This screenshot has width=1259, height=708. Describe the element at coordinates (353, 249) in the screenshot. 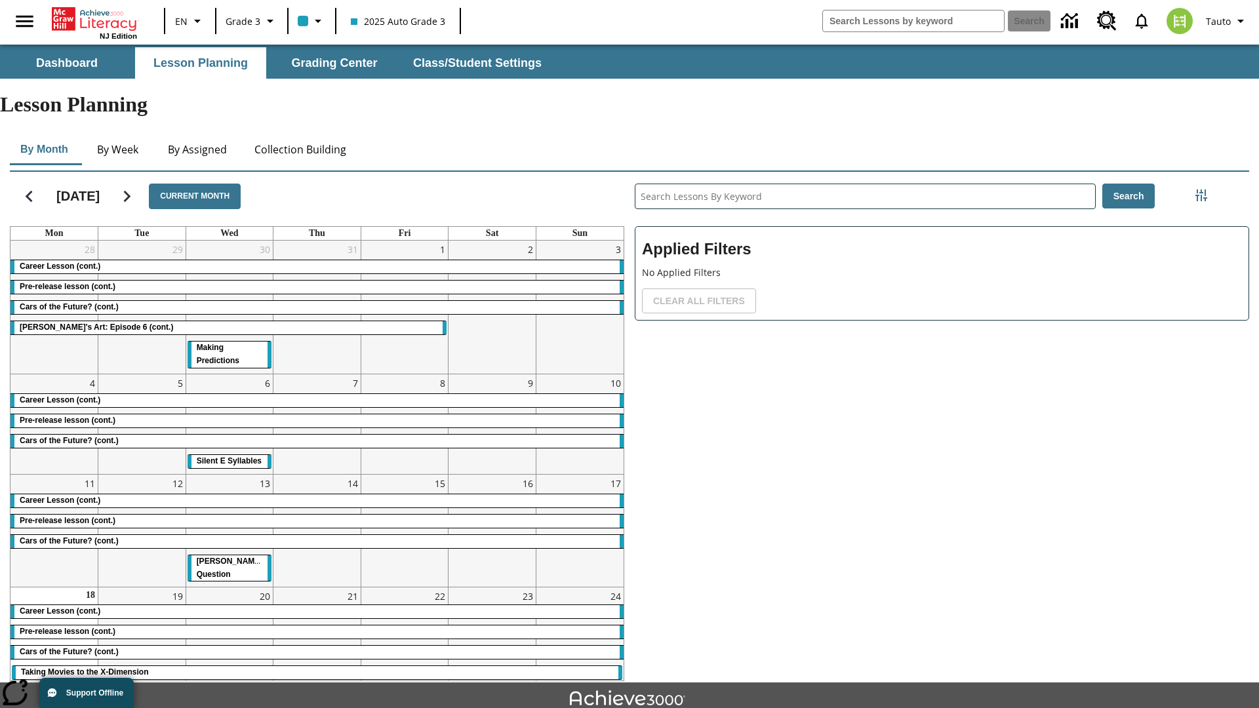

I see `a: July 31, 2025` at that location.